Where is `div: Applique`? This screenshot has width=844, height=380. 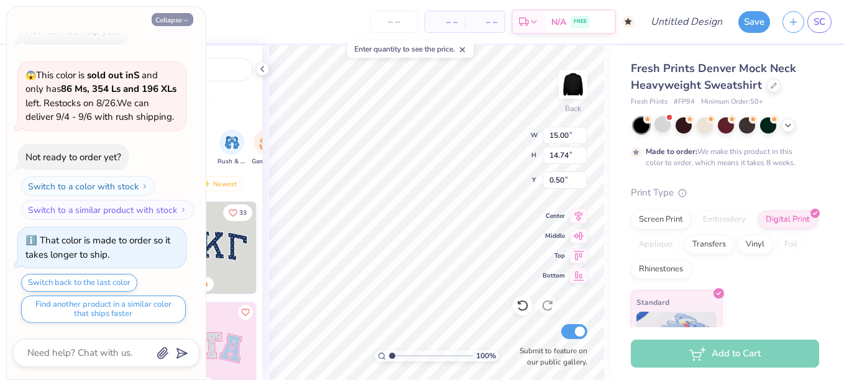
div: Applique is located at coordinates (656, 245).